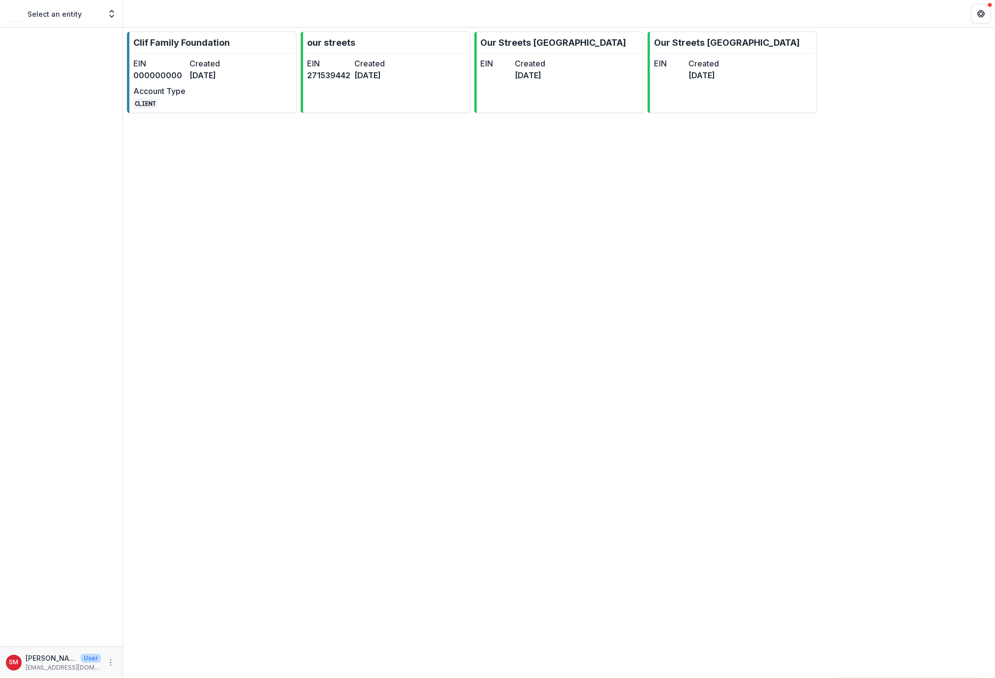  What do you see at coordinates (14, 662) in the screenshot?
I see `div: Sierra Martinez` at bounding box center [14, 662].